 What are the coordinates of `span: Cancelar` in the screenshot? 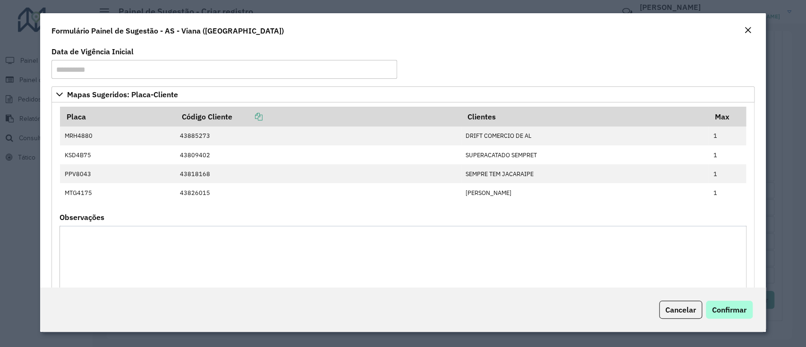 It's located at (680, 310).